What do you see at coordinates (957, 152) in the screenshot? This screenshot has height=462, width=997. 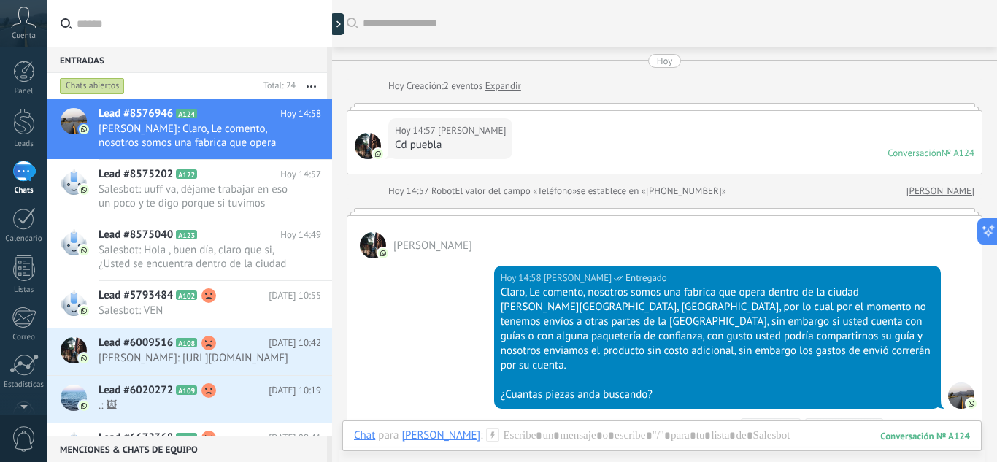 I see `div: № A124` at bounding box center [957, 152].